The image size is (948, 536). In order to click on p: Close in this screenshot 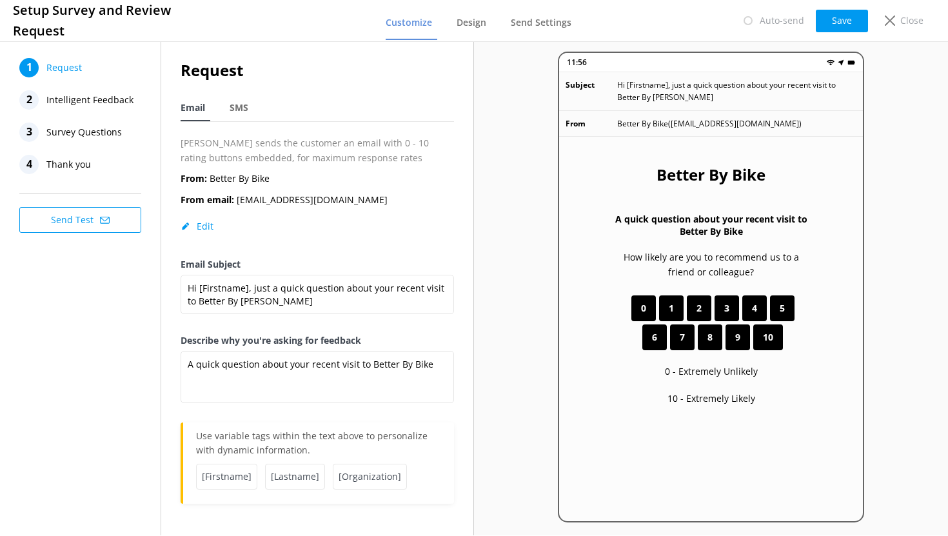, I will do `click(912, 21)`.